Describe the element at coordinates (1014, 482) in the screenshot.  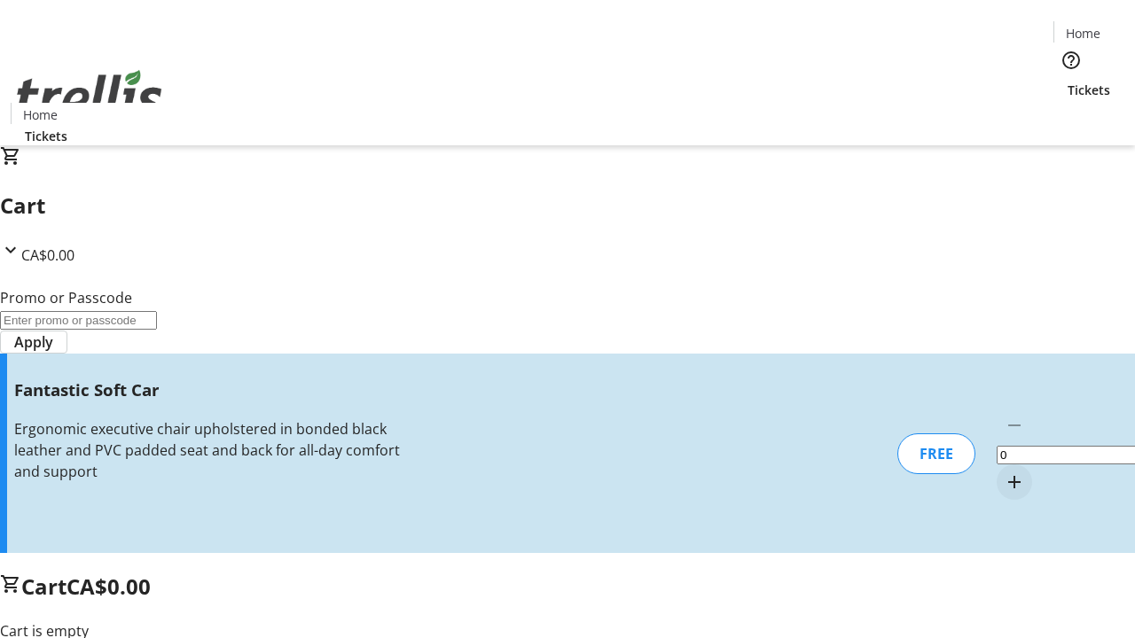
I see `button: Increment by one` at that location.